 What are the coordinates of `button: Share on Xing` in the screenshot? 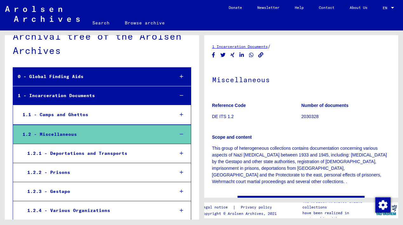 It's located at (232, 55).